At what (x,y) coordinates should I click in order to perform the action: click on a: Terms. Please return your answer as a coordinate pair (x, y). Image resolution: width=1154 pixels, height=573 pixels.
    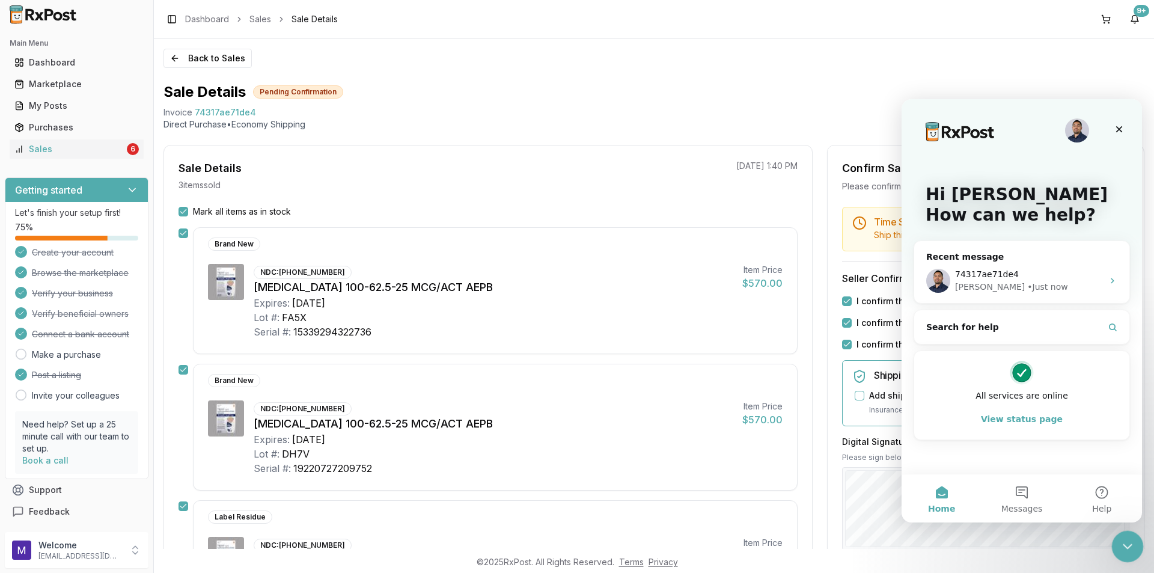
    Looking at the image, I should click on (631, 561).